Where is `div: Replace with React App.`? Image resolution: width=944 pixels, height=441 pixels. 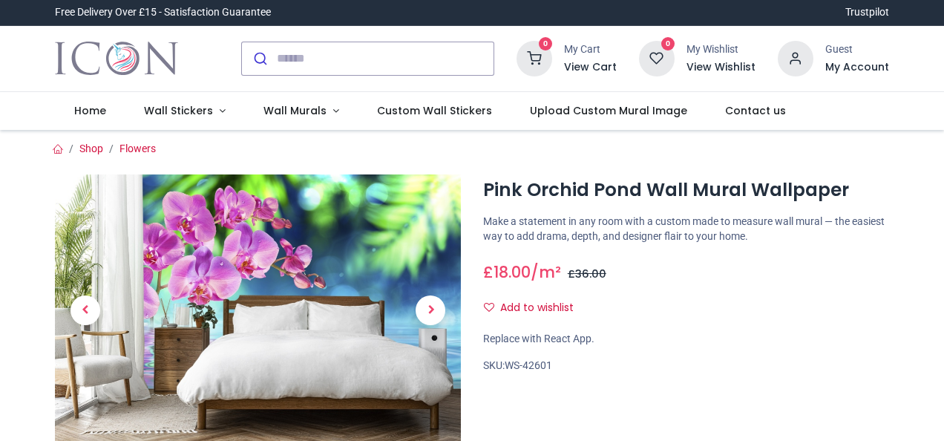 div: Replace with React App. is located at coordinates (686, 339).